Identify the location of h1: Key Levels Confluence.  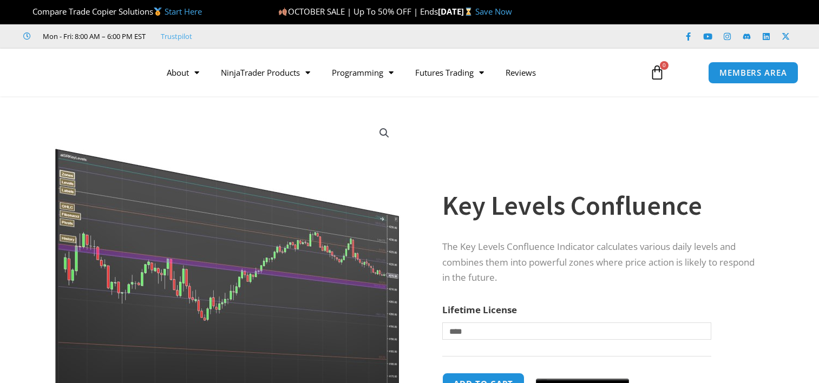
(600, 206).